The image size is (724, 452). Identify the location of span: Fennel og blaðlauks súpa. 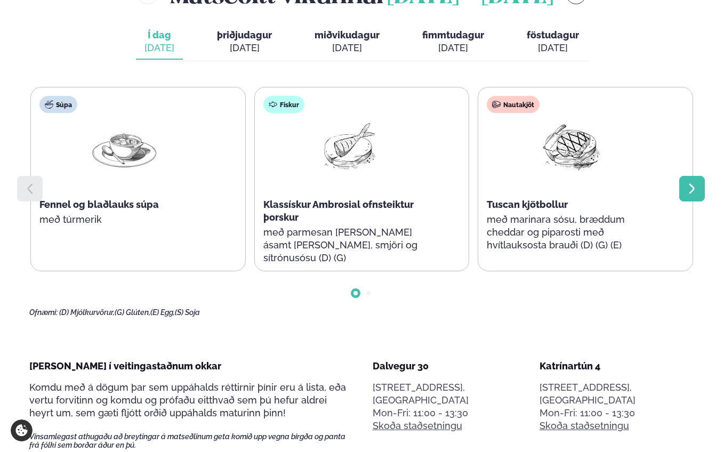
(99, 204).